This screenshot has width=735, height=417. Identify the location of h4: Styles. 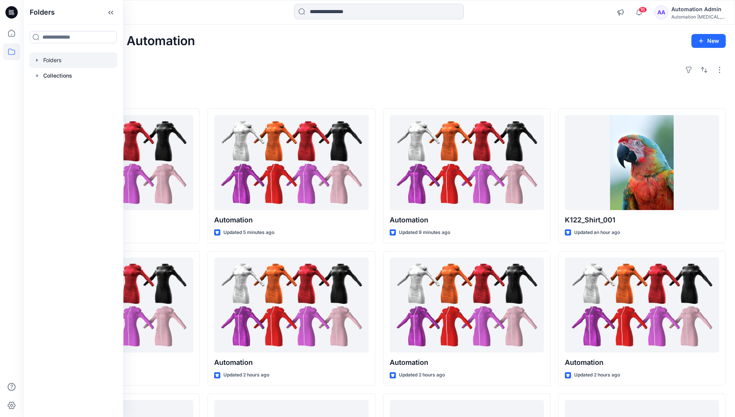
(379, 96).